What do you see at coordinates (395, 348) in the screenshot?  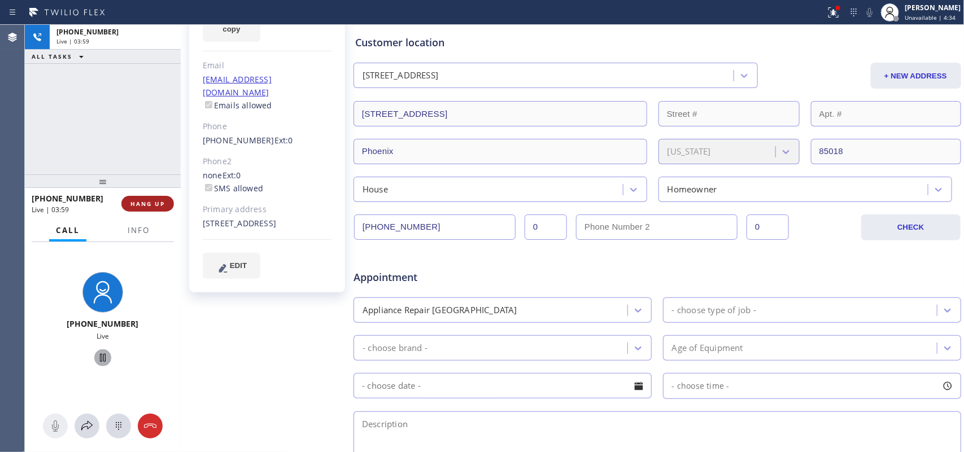 I see `div: - choose brand -` at bounding box center [395, 348].